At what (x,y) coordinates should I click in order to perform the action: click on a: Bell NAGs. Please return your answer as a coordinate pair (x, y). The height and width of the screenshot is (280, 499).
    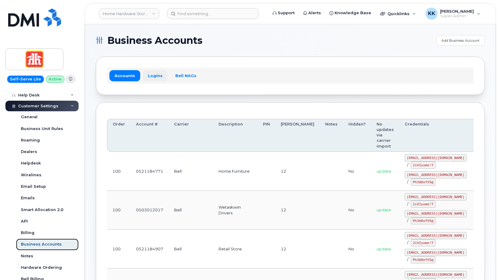
    Looking at the image, I should click on (186, 76).